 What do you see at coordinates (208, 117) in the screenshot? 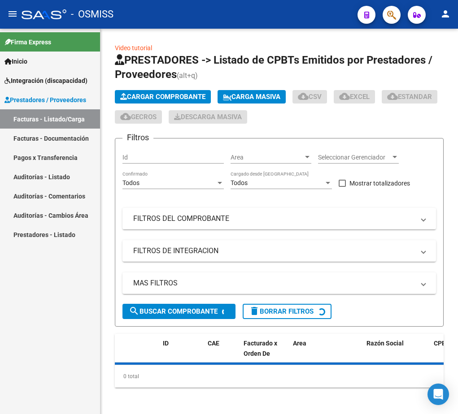
I see `button: Descarga Masiva` at bounding box center [208, 117].